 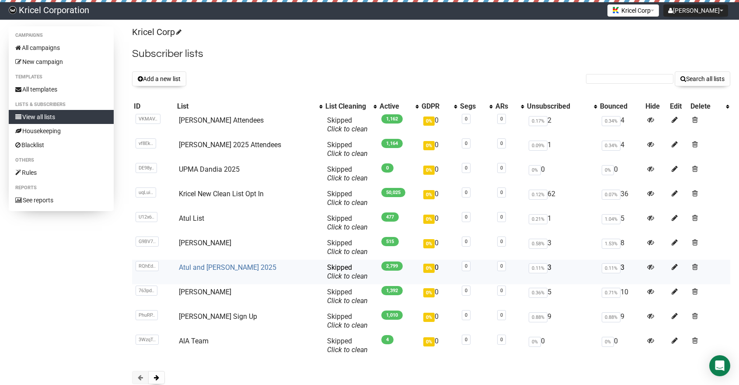 What do you see at coordinates (392, 143) in the screenshot?
I see `span: 1,164` at bounding box center [392, 143].